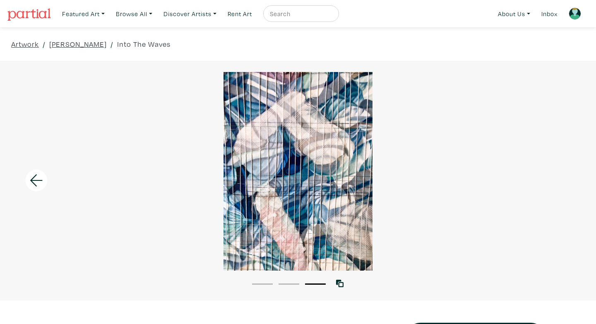 This screenshot has width=596, height=324. Describe the element at coordinates (190, 14) in the screenshot. I see `a: Discover Artists` at that location.